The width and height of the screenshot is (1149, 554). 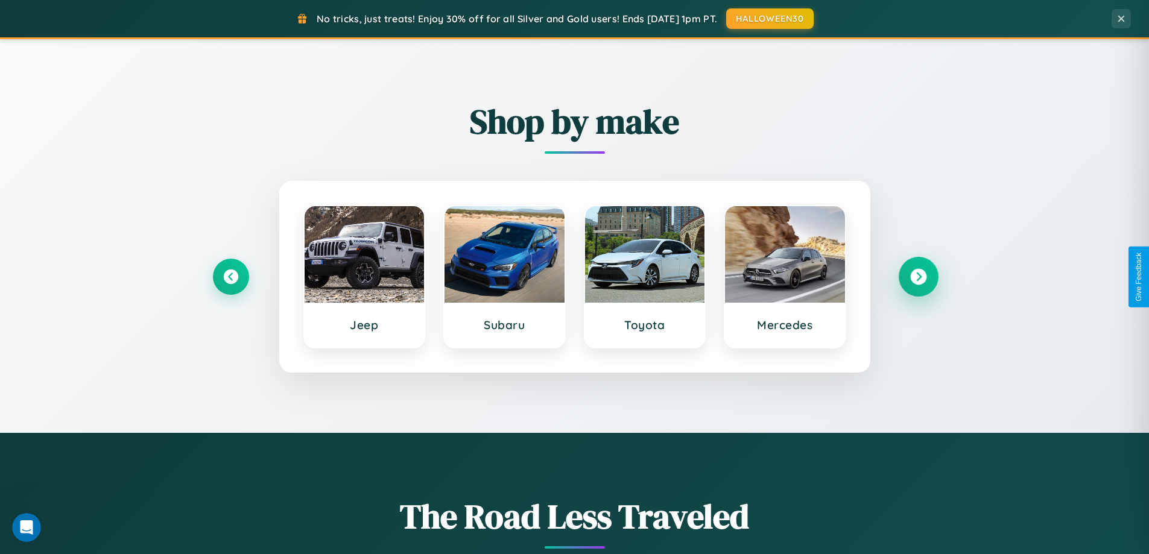 What do you see at coordinates (575, 121) in the screenshot?
I see `h2: Shop by make` at bounding box center [575, 121].